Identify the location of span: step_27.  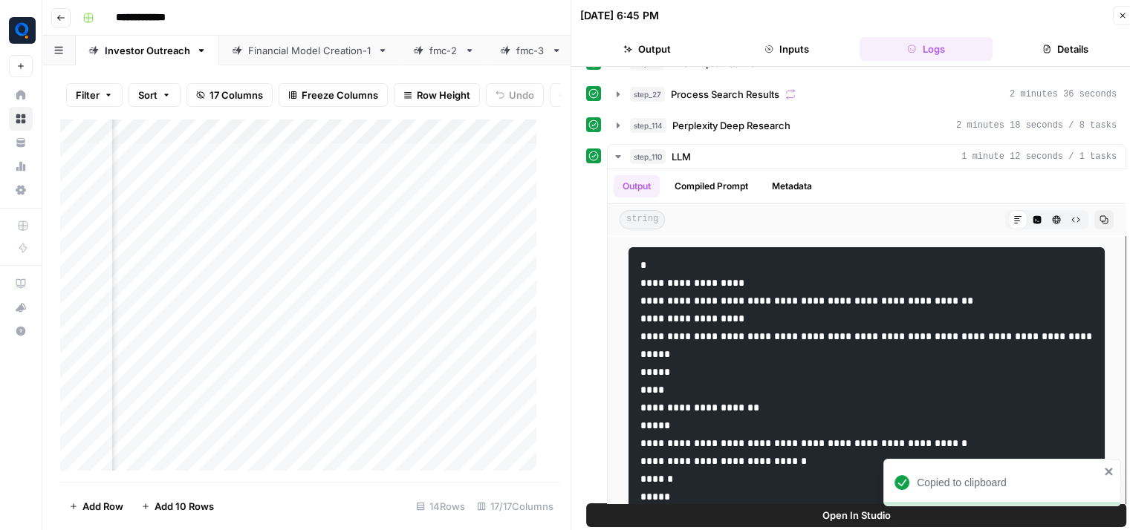
(647, 94).